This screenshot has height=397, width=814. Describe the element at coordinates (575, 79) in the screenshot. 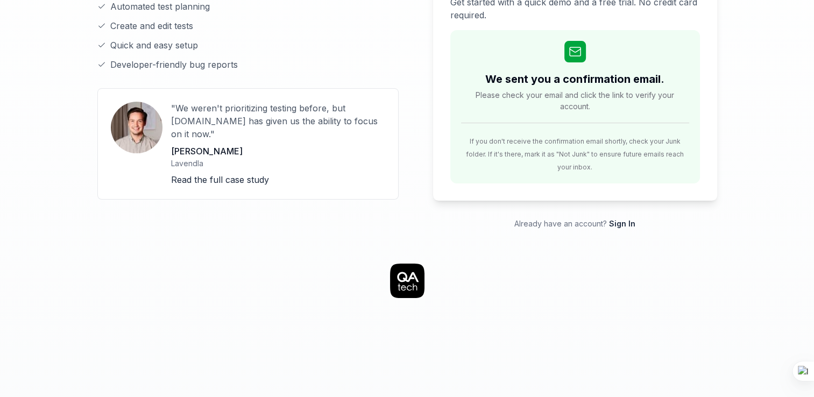

I see `h2: We sent you a confirmation email.` at that location.